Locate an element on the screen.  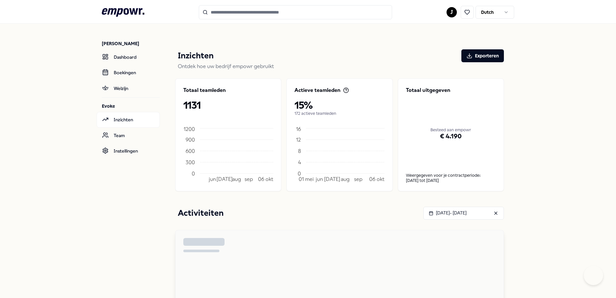
tspan: 600 is located at coordinates (190, 150).